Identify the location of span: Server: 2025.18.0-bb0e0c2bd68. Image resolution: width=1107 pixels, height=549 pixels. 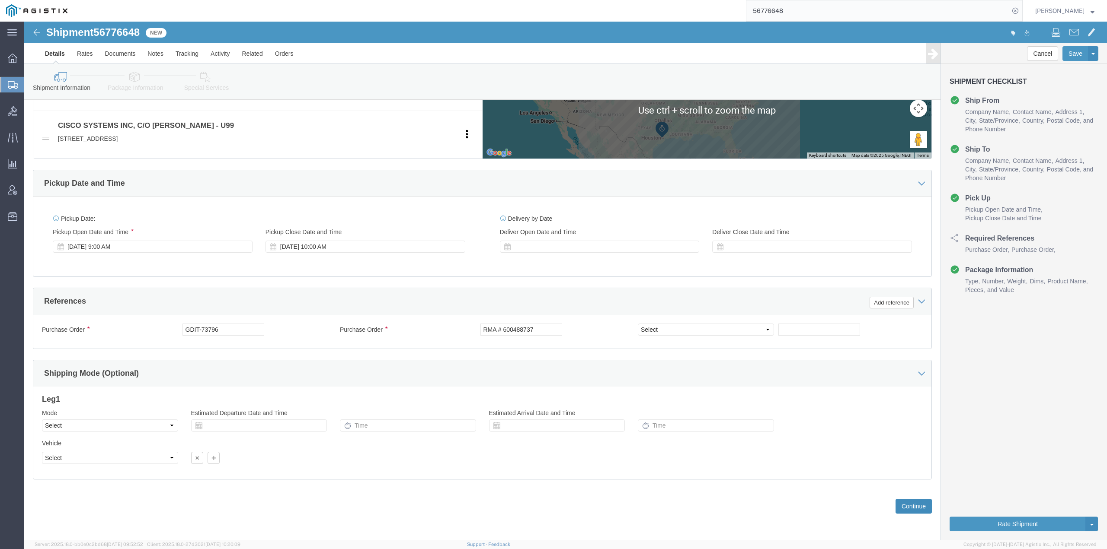
(89, 545).